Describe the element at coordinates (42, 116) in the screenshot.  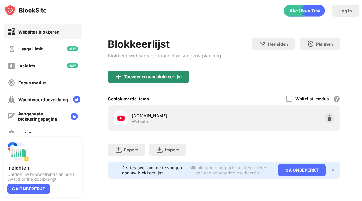
I see `div: Aangepaste blokkeringspagina` at that location.